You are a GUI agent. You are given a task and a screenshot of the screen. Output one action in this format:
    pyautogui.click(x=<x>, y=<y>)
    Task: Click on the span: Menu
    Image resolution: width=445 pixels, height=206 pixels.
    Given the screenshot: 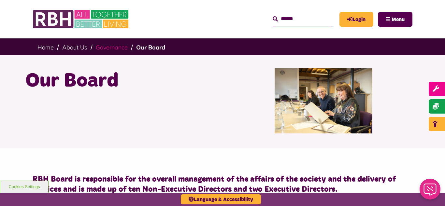 What is the action you would take?
    pyautogui.click(x=398, y=20)
    